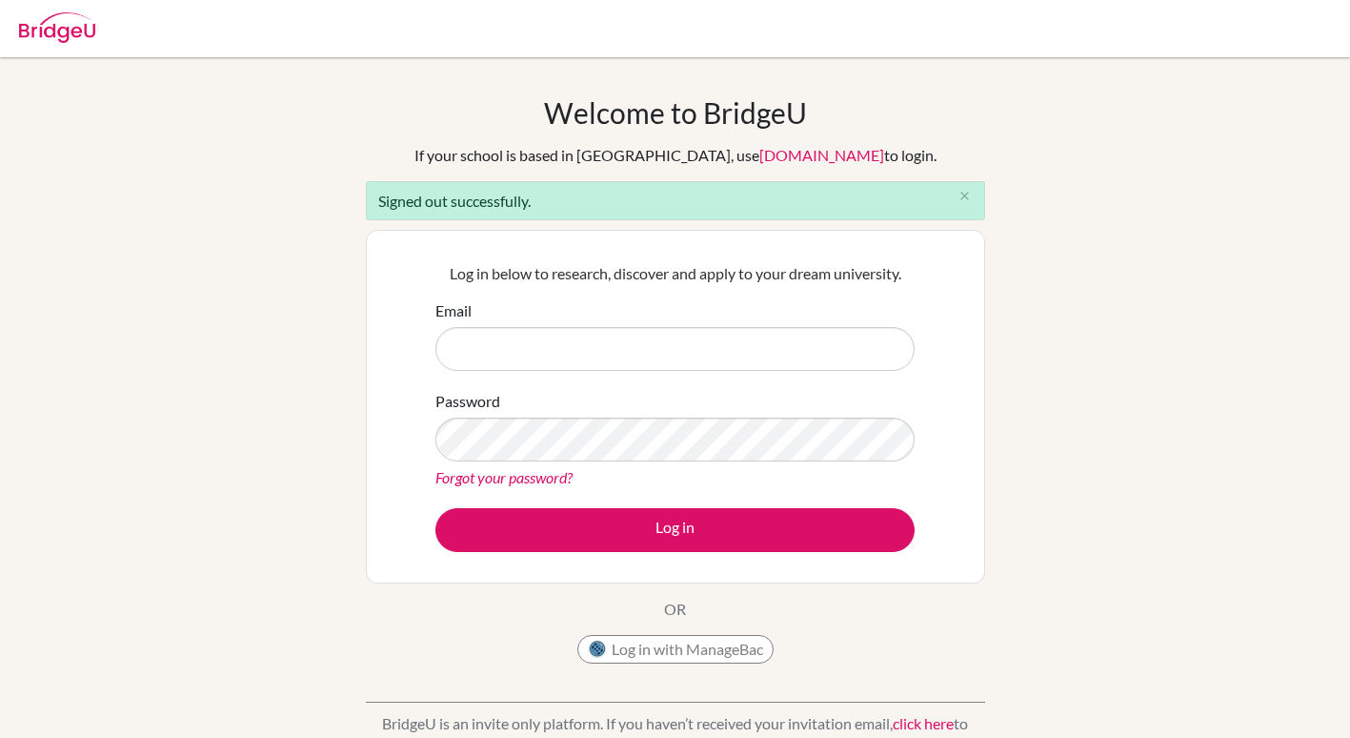  Describe the element at coordinates (454, 311) in the screenshot. I see `label: Email` at that location.